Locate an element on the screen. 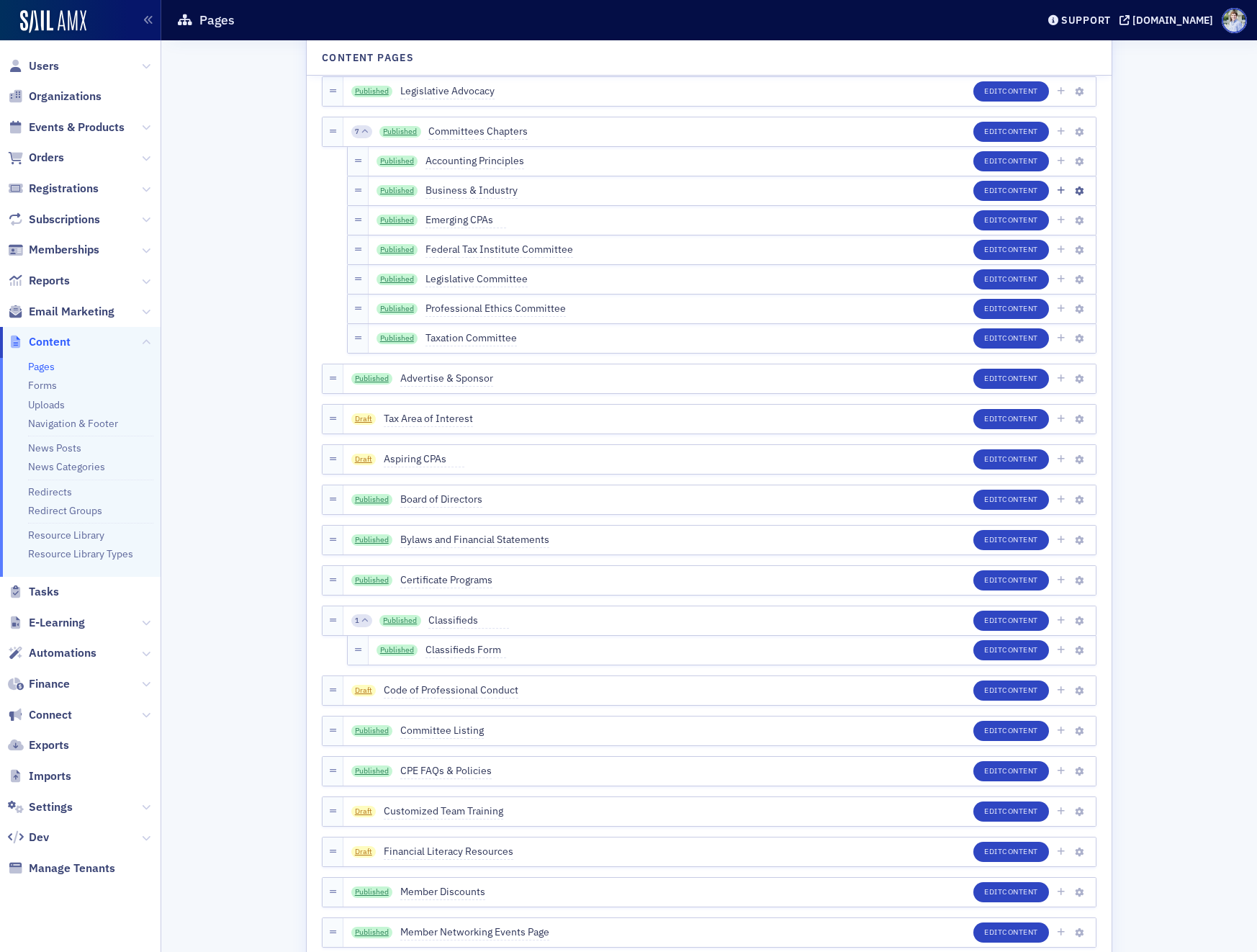 The width and height of the screenshot is (1257, 952). span: Member Discounts is located at coordinates (443, 892).